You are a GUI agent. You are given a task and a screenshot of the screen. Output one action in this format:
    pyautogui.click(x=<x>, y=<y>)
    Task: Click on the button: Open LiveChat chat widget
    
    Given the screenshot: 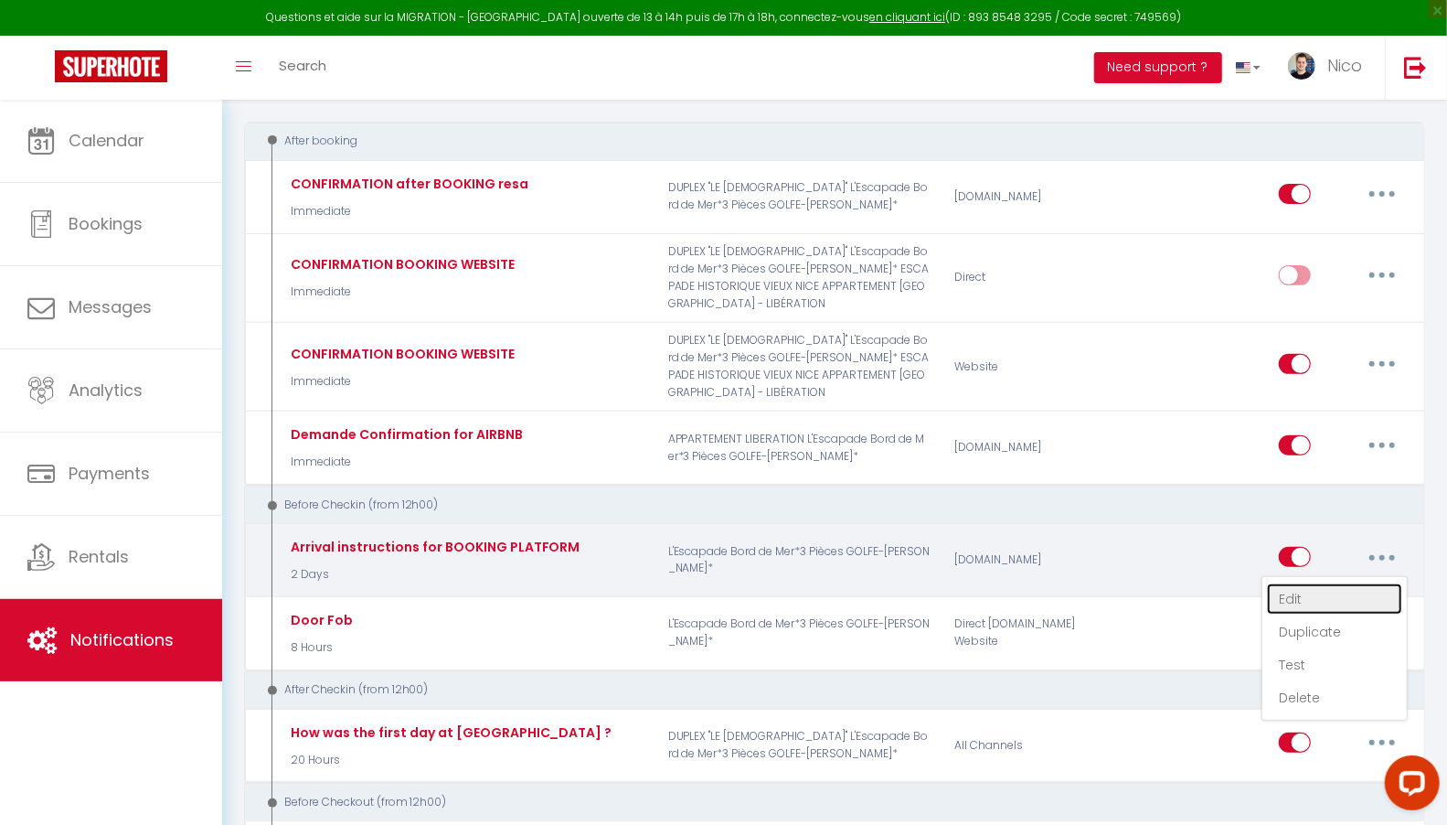 What is the action you would take?
    pyautogui.click(x=42, y=35)
    